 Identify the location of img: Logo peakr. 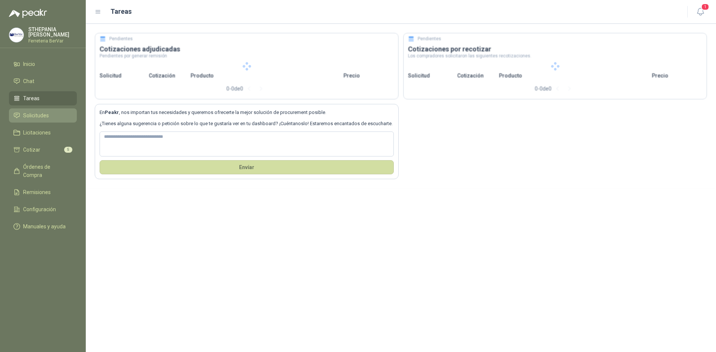
(28, 13).